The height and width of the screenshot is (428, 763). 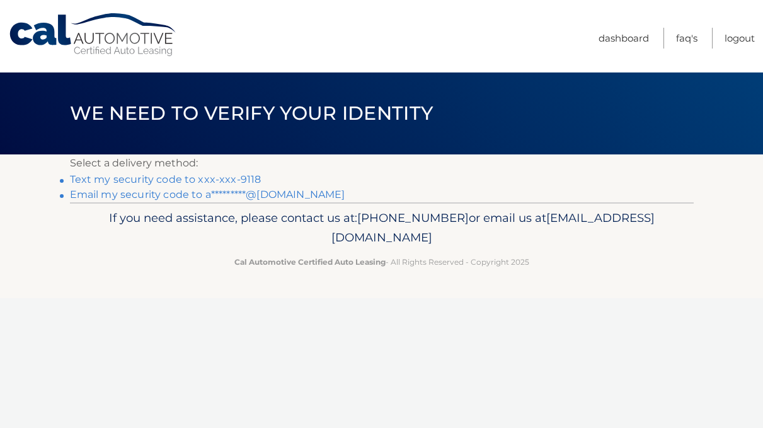 I want to click on strong: Cal Automotive Certified Auto Leasing, so click(x=310, y=261).